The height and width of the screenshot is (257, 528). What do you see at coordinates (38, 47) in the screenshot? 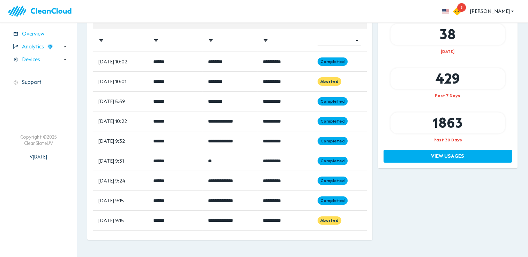
I see `div: Analytics` at bounding box center [38, 47].